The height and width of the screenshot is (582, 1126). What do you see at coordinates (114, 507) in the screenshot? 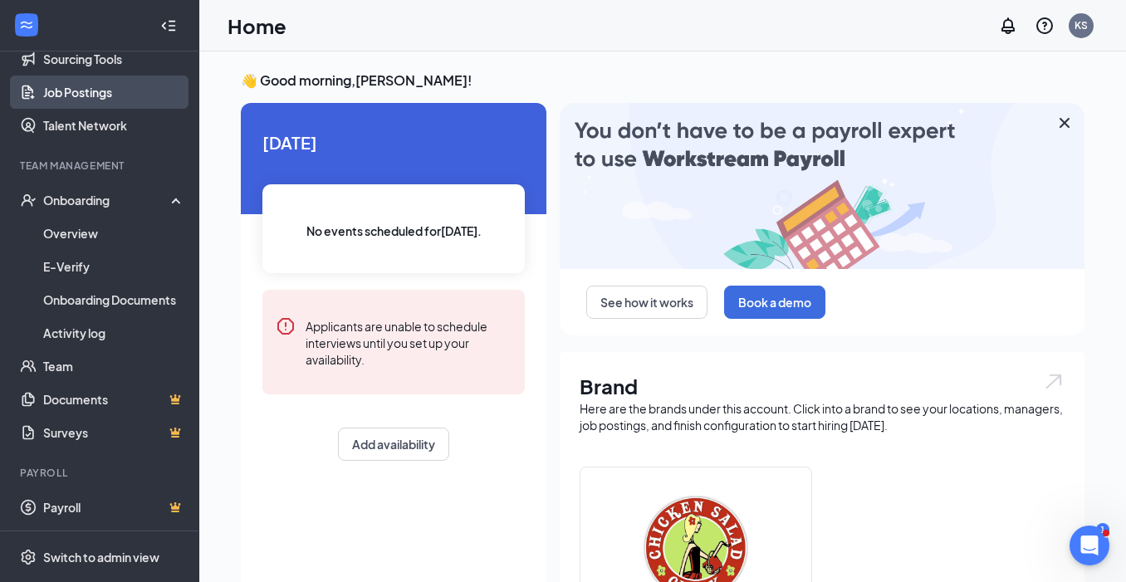
I see `a: PayrollCrown` at bounding box center [114, 507].